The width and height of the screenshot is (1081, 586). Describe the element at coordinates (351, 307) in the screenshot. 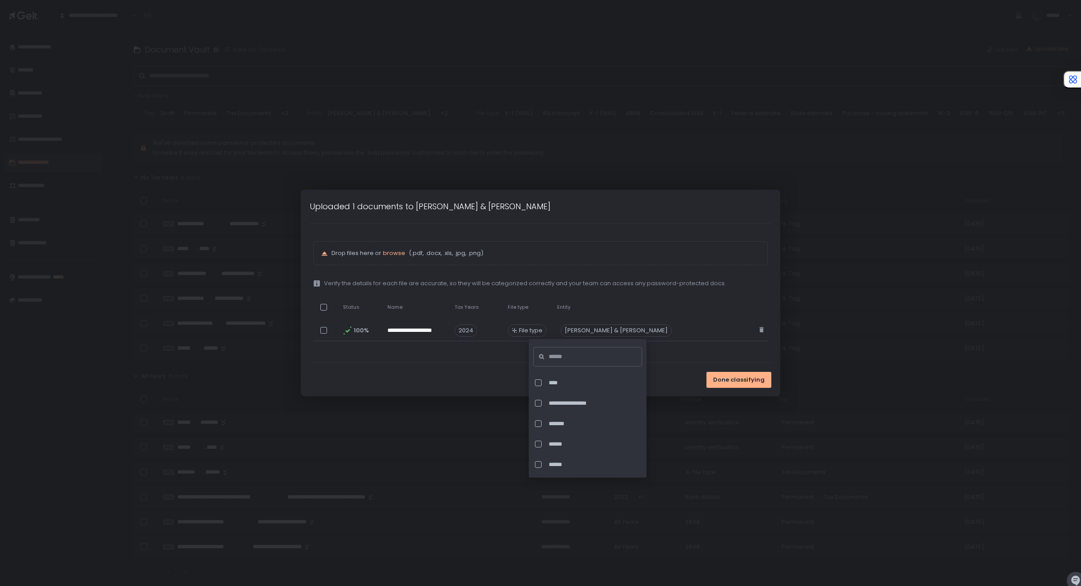

I see `span: Status` at that location.